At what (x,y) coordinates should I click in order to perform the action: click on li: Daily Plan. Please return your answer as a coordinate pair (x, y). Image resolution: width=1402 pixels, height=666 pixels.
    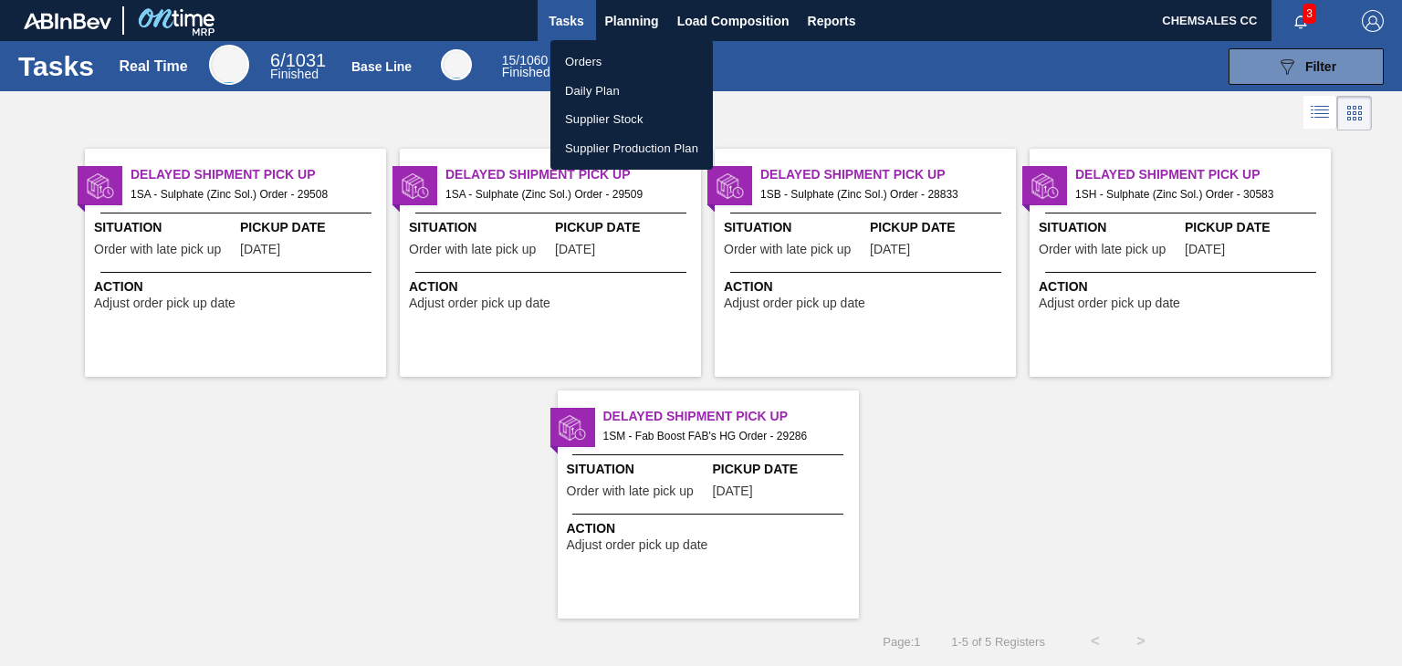
    Looking at the image, I should click on (632, 91).